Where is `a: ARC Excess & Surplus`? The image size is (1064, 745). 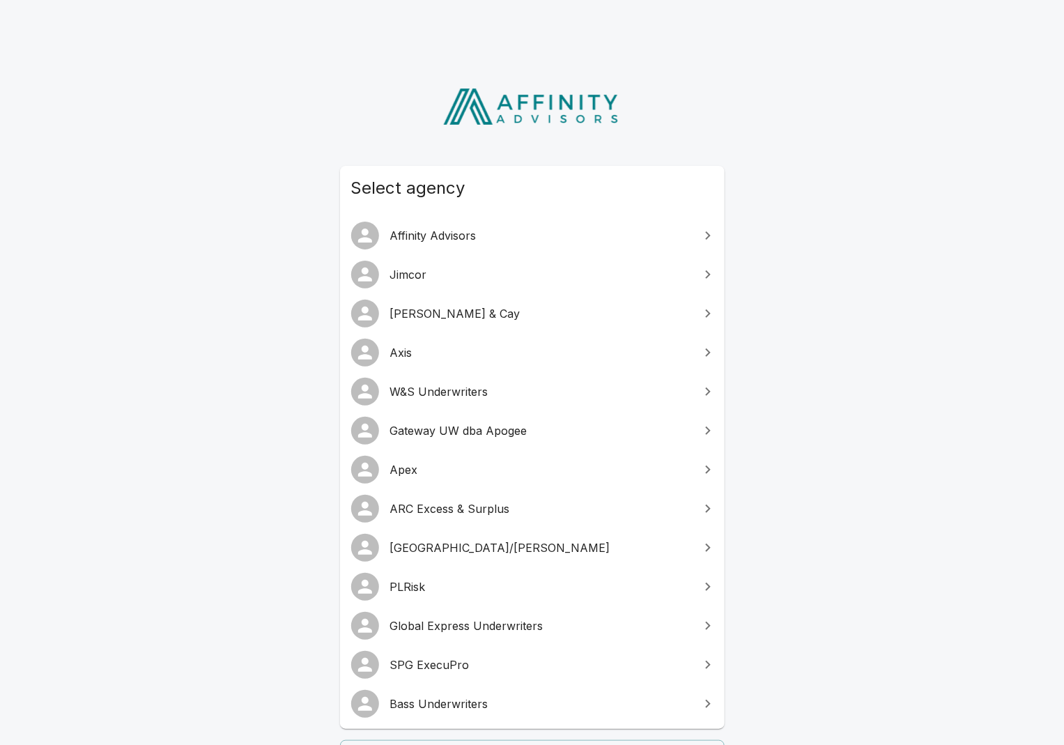
a: ARC Excess & Surplus is located at coordinates (533, 509).